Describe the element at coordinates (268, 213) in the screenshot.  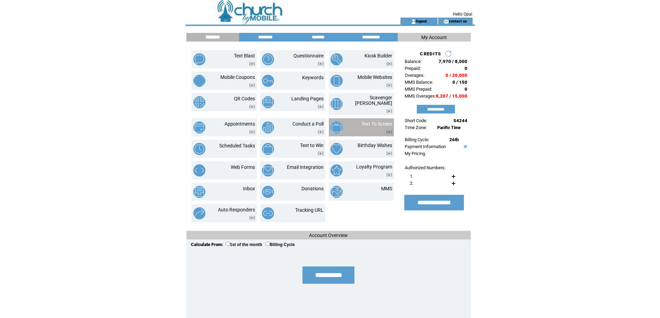
I see `img: tracking-url.png` at that location.